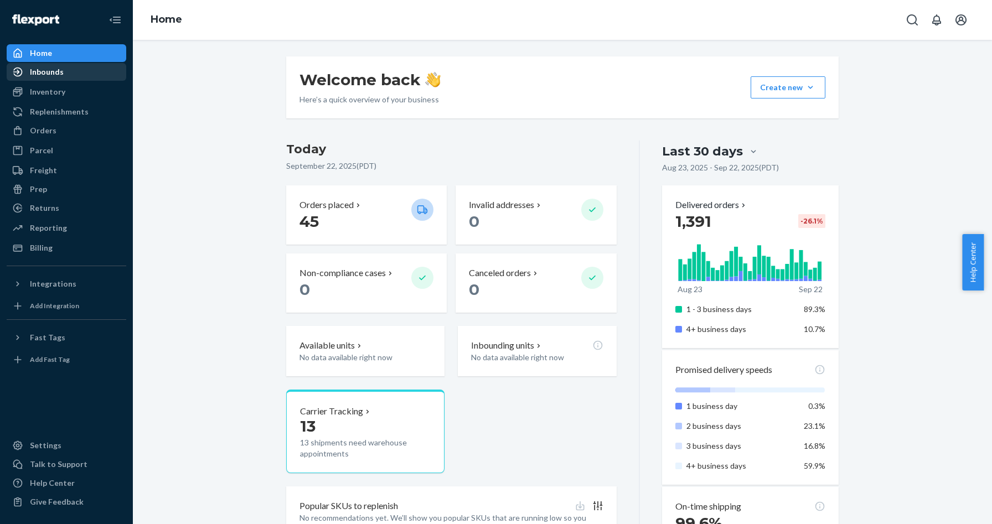 Image resolution: width=992 pixels, height=524 pixels. What do you see at coordinates (693, 222) in the screenshot?
I see `span: 1,391` at bounding box center [693, 222].